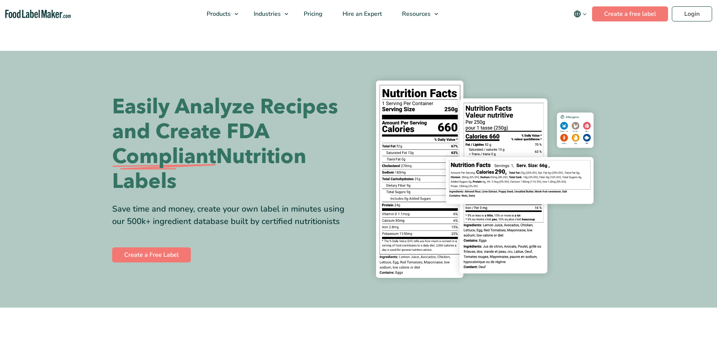 The image size is (717, 343). What do you see at coordinates (267, 14) in the screenshot?
I see `span: Industries` at bounding box center [267, 14].